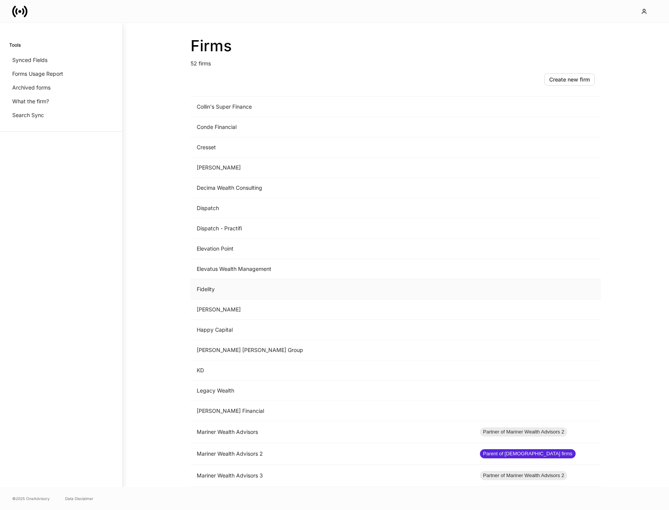  I want to click on p: Search Sync, so click(28, 115).